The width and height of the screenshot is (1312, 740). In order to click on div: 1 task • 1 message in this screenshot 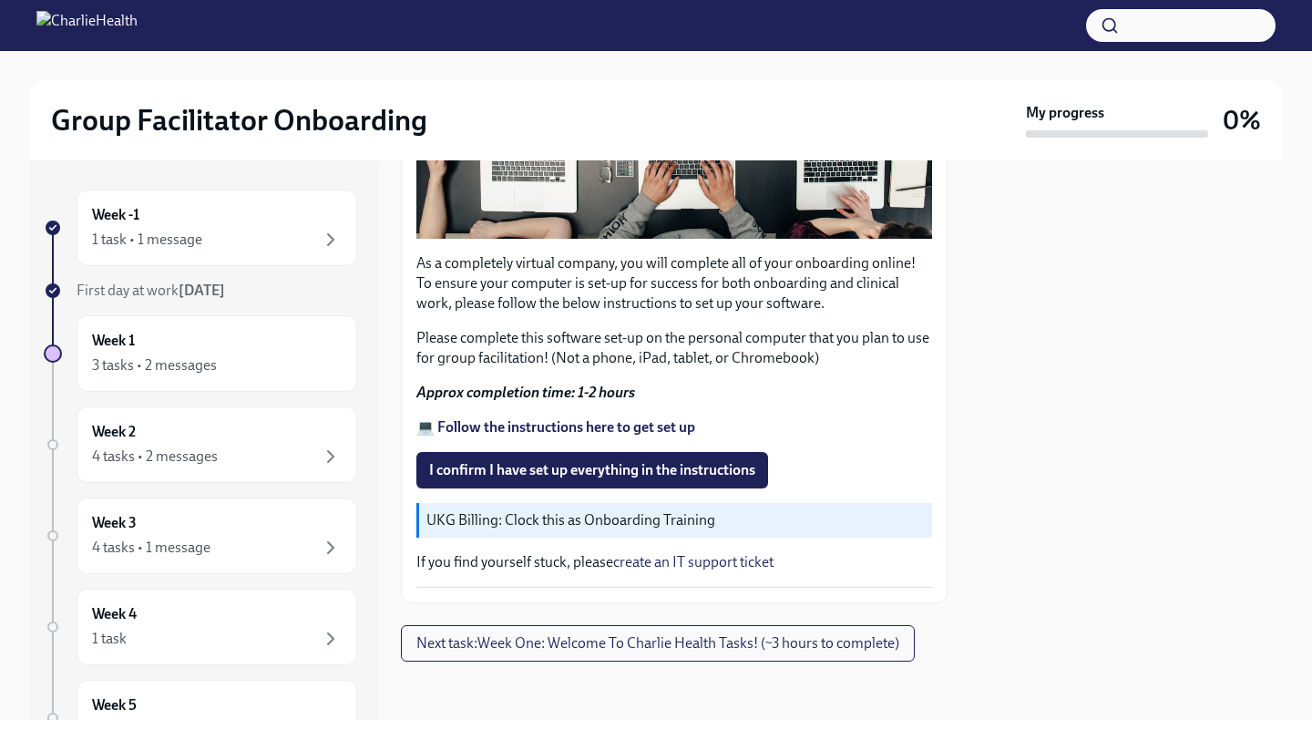, I will do `click(147, 240)`.